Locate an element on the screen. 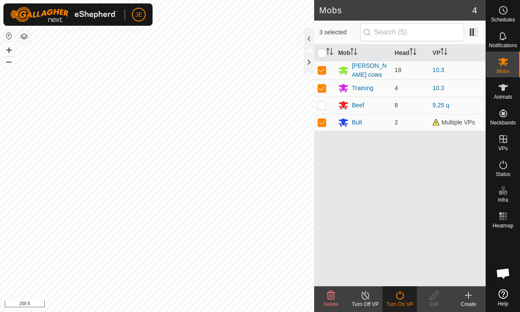 The image size is (520, 312). a: Help is located at coordinates (503, 298).